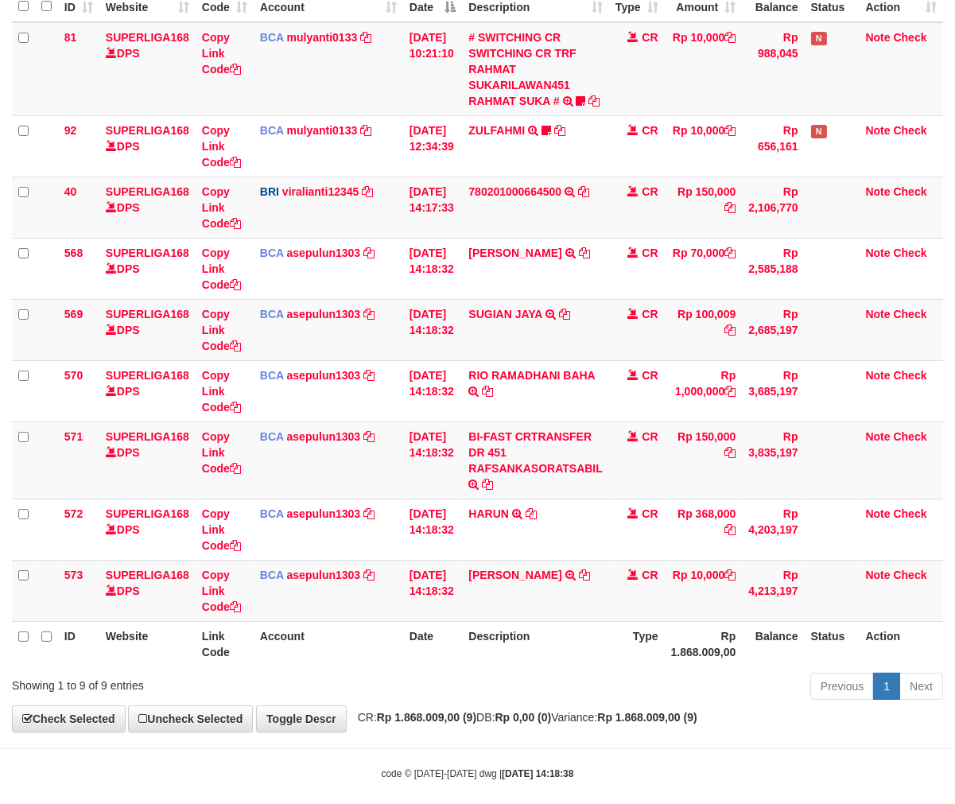 The width and height of the screenshot is (955, 804). What do you see at coordinates (487, 391) in the screenshot?
I see `a: Copy RIO RAMADHANI BAHA to clipboard` at bounding box center [487, 391].